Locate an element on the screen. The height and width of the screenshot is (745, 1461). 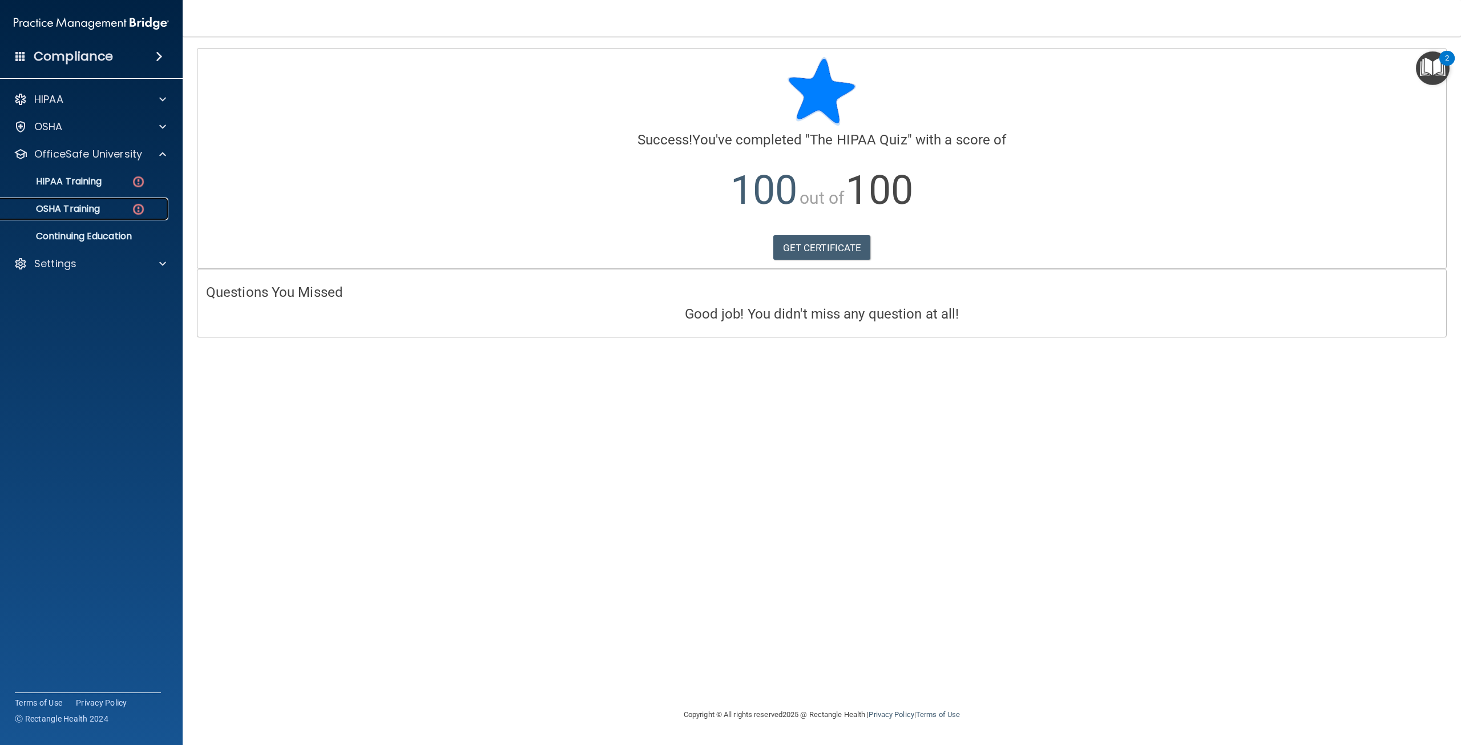
img: PMB logo is located at coordinates (91, 23).